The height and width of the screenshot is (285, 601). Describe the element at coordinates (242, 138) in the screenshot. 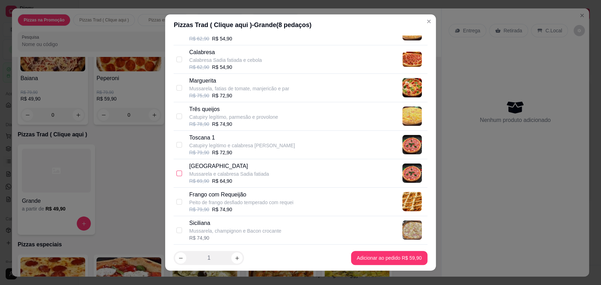

I see `p: Toscana 1` at that location.